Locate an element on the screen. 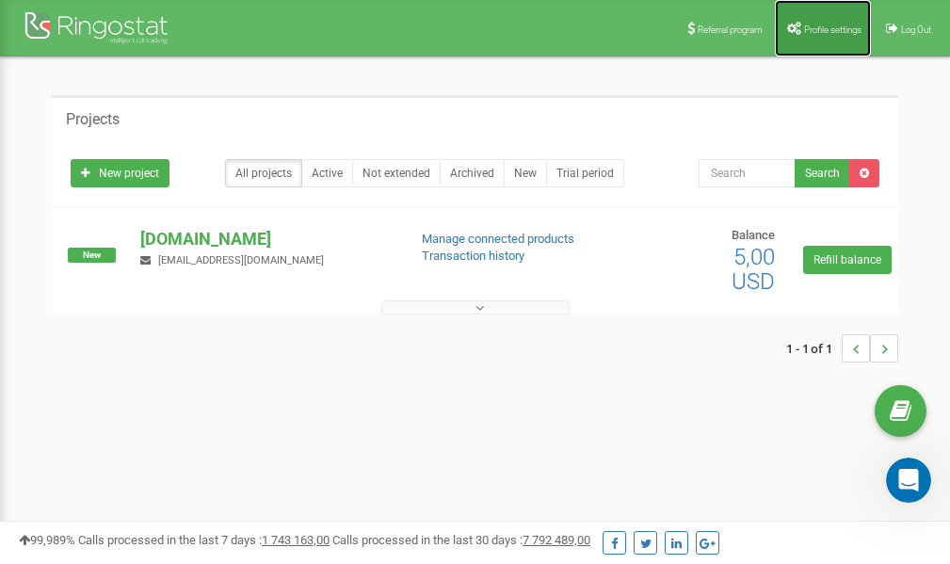  span: Referral program is located at coordinates (730, 29).